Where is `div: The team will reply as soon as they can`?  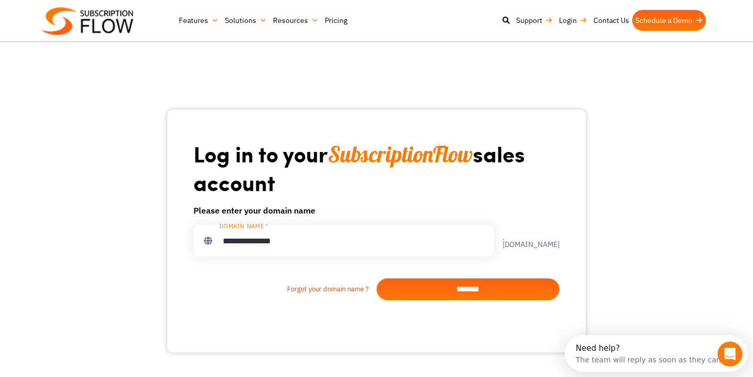
div: The team will reply as soon as they can is located at coordinates (84, 22).